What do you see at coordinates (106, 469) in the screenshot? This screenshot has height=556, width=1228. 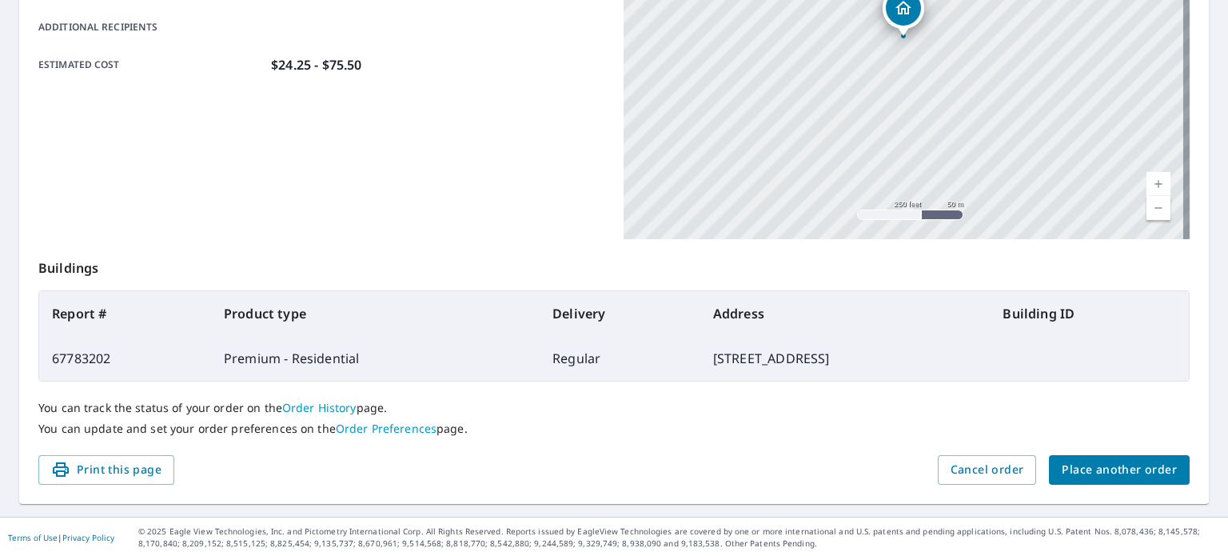 I see `button: Print this page` at bounding box center [106, 469].